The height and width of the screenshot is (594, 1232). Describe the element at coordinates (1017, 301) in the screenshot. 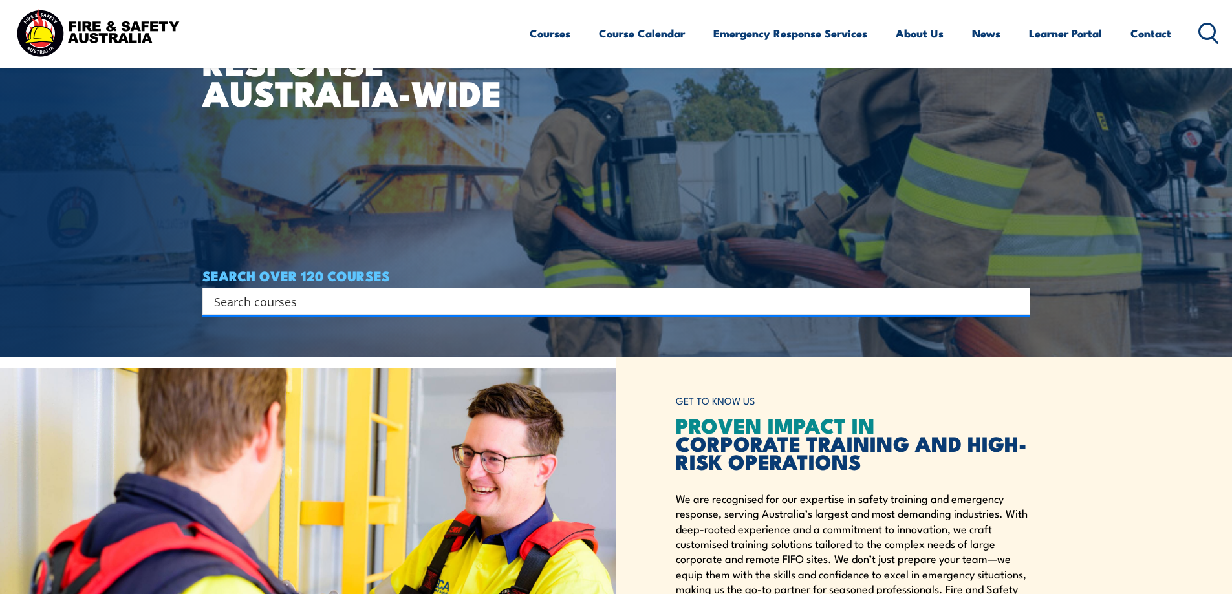

I see `button: Search magnifier button` at that location.